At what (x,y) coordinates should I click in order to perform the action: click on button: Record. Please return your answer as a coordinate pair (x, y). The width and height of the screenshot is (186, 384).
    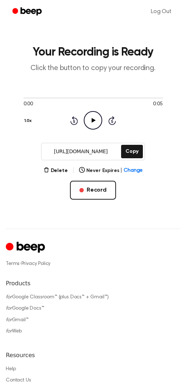
    Looking at the image, I should click on (93, 190).